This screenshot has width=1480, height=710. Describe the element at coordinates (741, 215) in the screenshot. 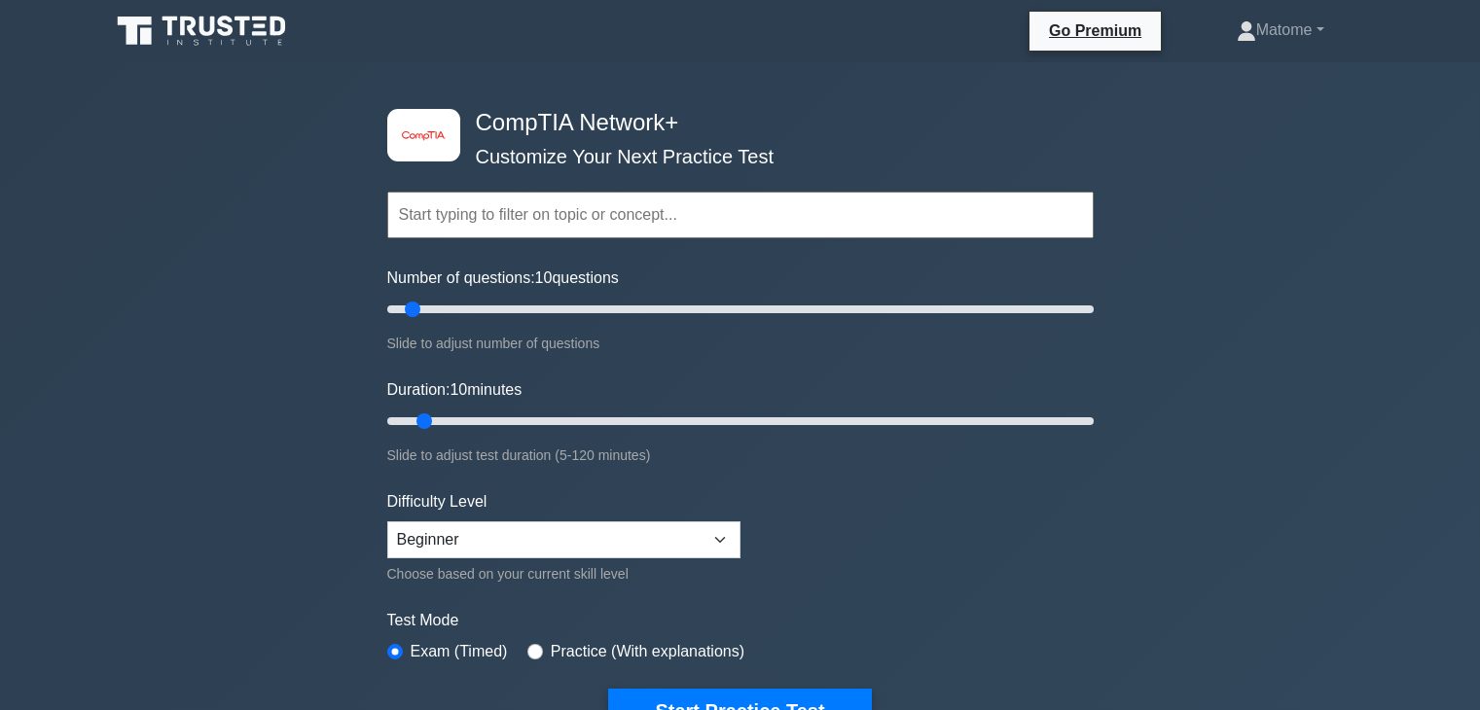

I see `input: Start typing to filter on topic or concept...` at that location.